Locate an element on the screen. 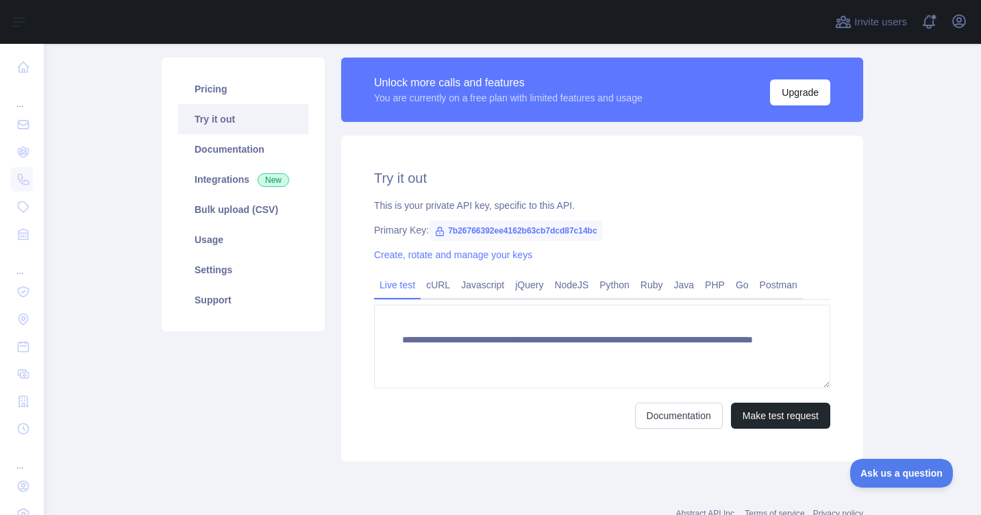 This screenshot has width=981, height=515. a: Integrations New is located at coordinates (243, 179).